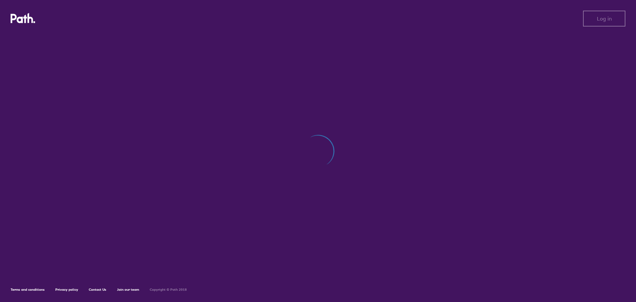  I want to click on a: Terms and conditions, so click(27, 289).